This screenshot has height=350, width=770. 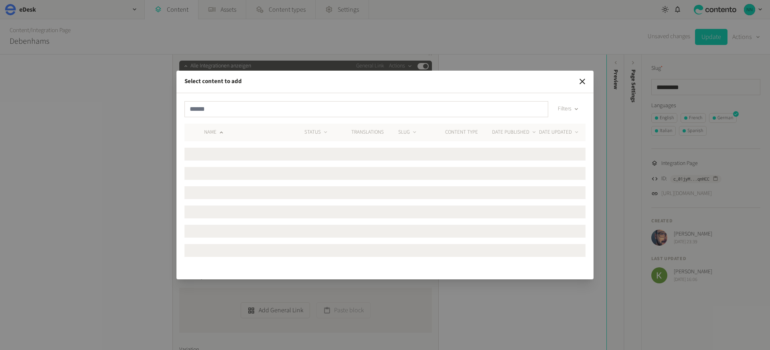 What do you see at coordinates (568, 109) in the screenshot?
I see `button: Filters` at bounding box center [568, 109].